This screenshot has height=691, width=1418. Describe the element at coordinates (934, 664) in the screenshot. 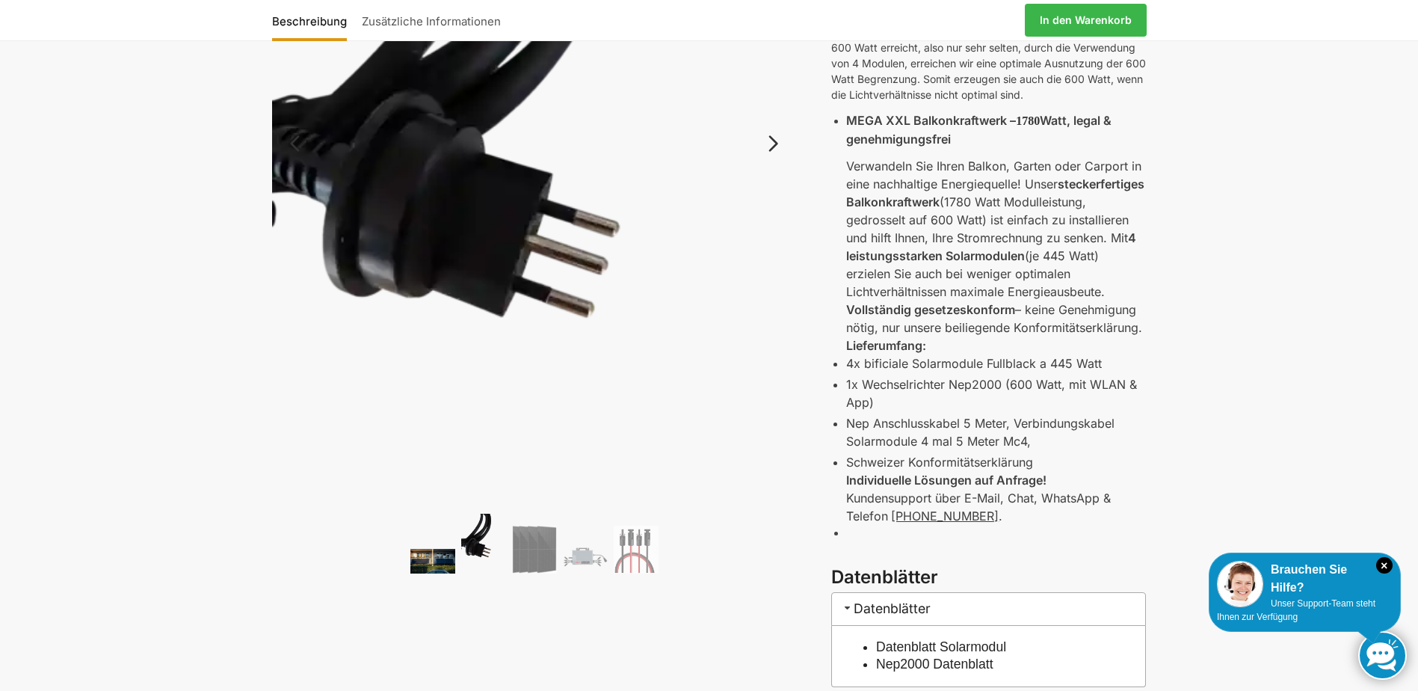

I see `a: Nep2000 Datenblatt` at that location.